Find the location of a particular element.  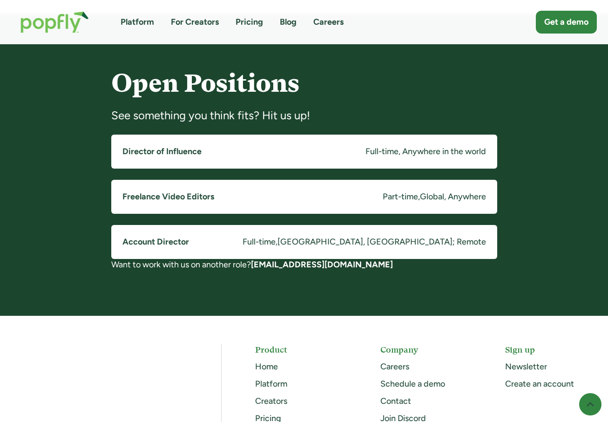

h4: Open Positions is located at coordinates (304, 83).